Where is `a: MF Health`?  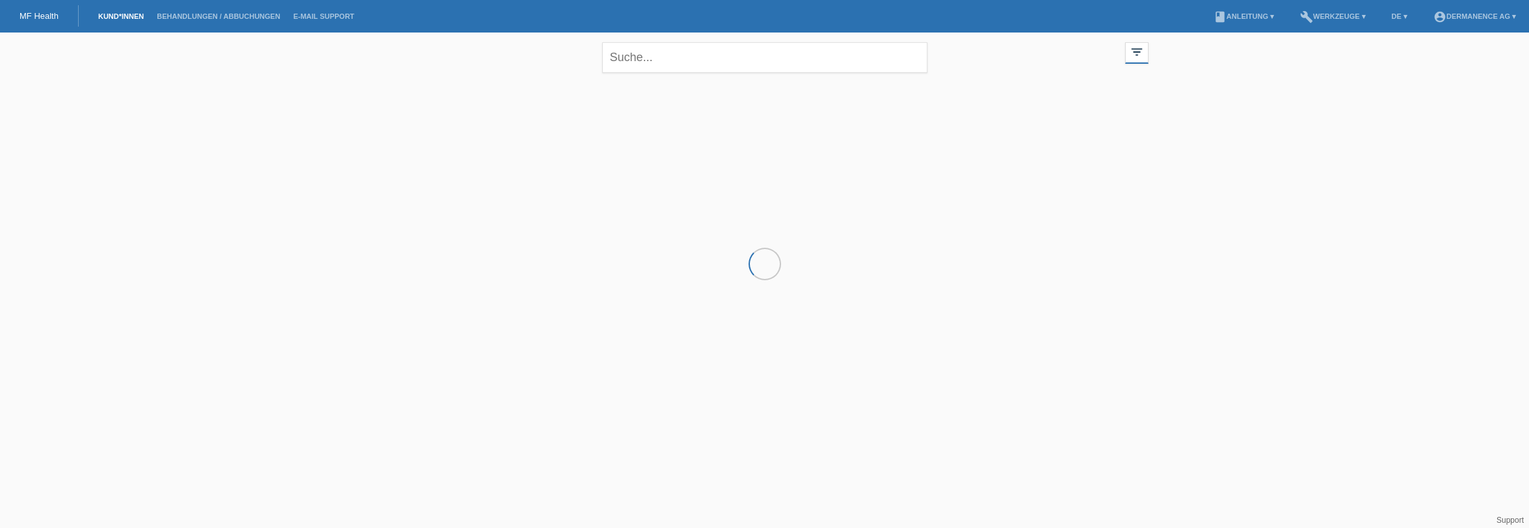
a: MF Health is located at coordinates (39, 16).